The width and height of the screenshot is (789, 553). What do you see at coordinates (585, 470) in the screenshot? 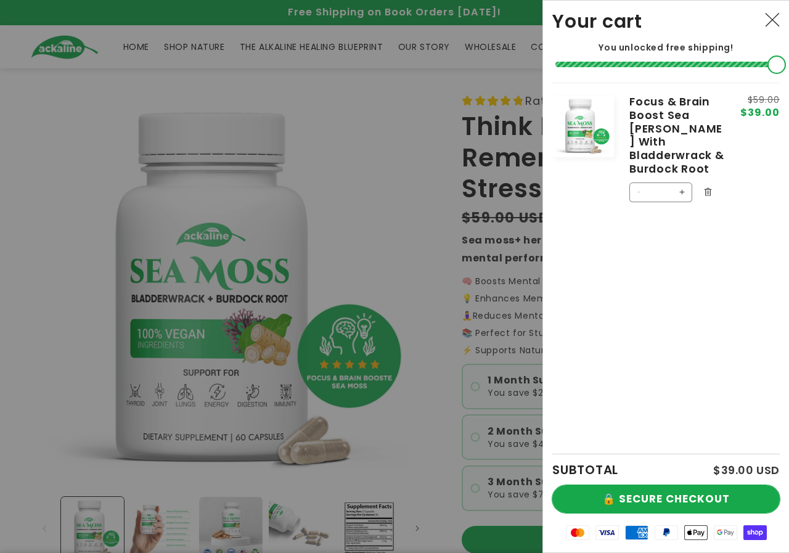
I see `h2: SUBTOTAL` at bounding box center [585, 470].